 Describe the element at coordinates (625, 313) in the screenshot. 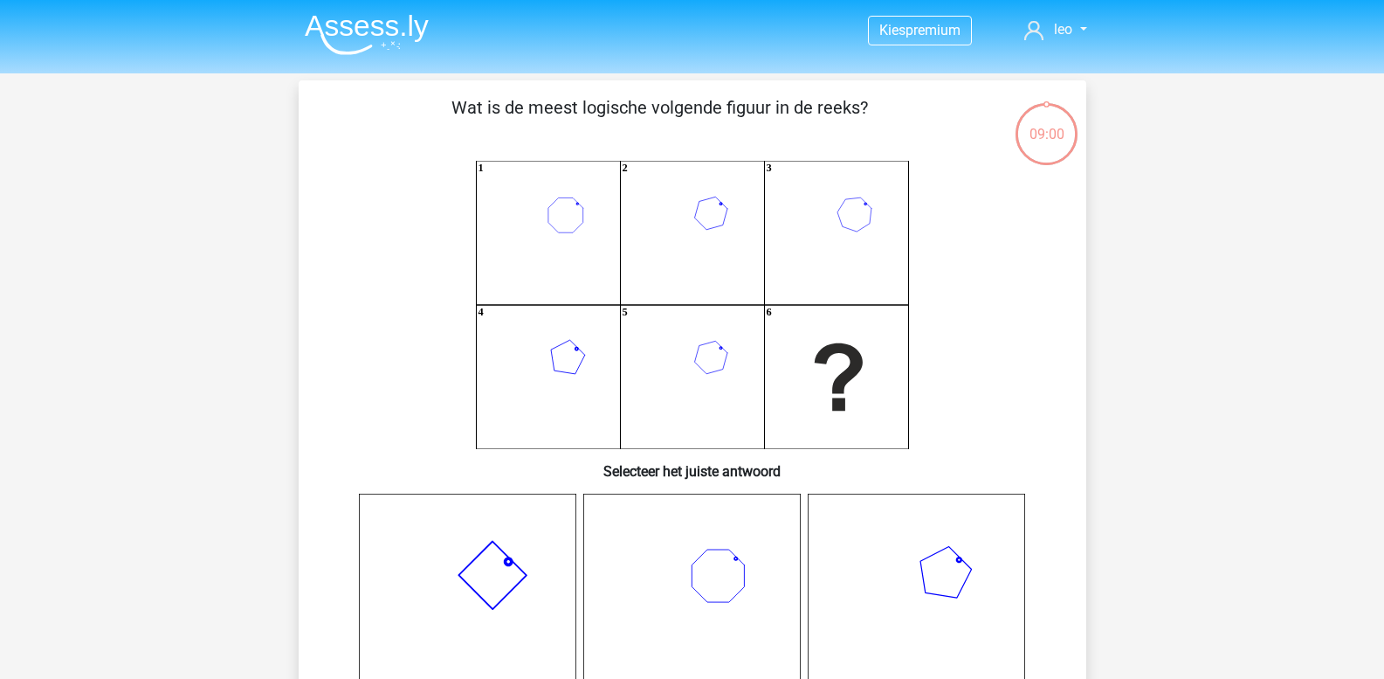

I see `text: 5` at that location.